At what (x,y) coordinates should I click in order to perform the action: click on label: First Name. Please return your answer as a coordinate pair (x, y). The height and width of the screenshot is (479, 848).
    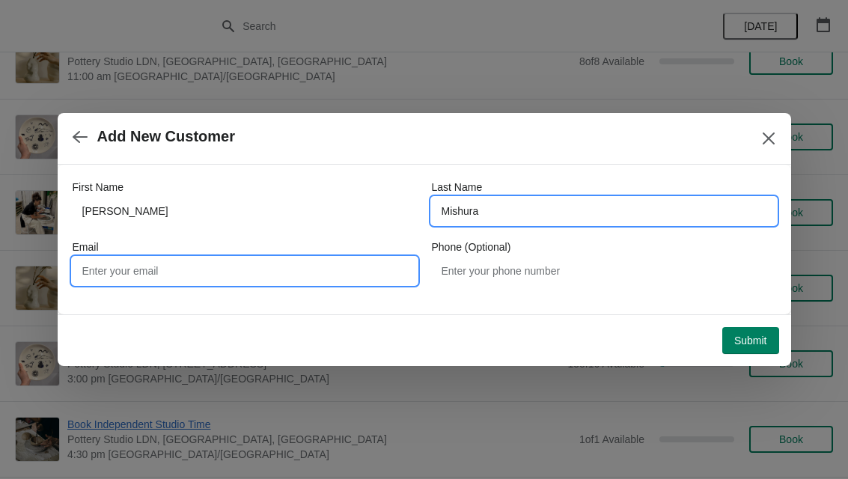
    Looking at the image, I should click on (98, 187).